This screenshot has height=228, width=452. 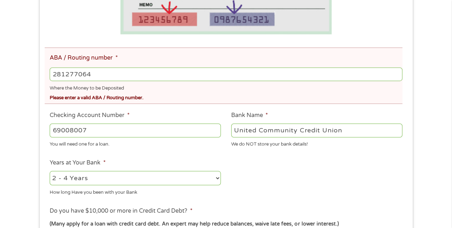 What do you see at coordinates (226, 74) in the screenshot?
I see `input: 263177916` at bounding box center [226, 74].